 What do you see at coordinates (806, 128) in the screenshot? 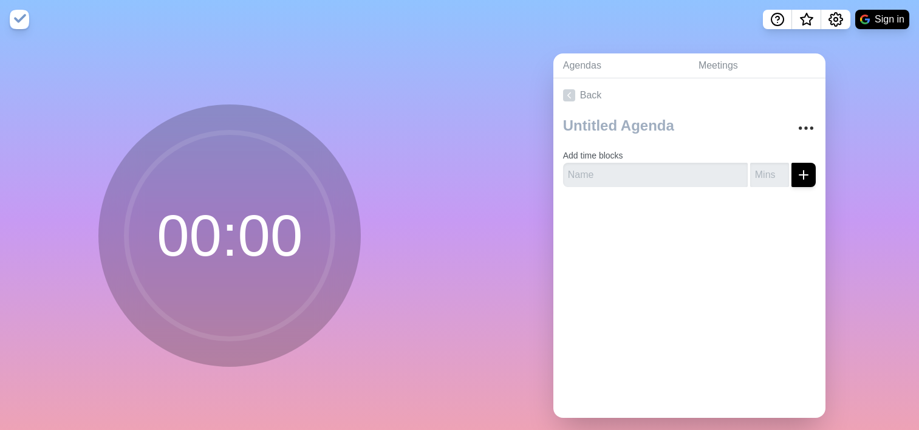
I see `button: More` at bounding box center [806, 128].